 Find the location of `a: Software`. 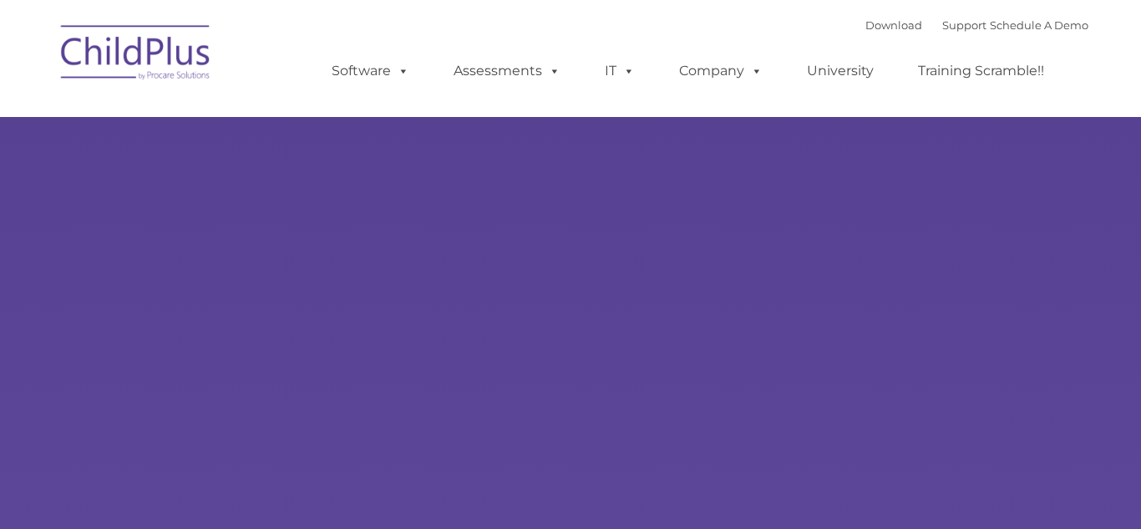

a: Software is located at coordinates (370, 71).